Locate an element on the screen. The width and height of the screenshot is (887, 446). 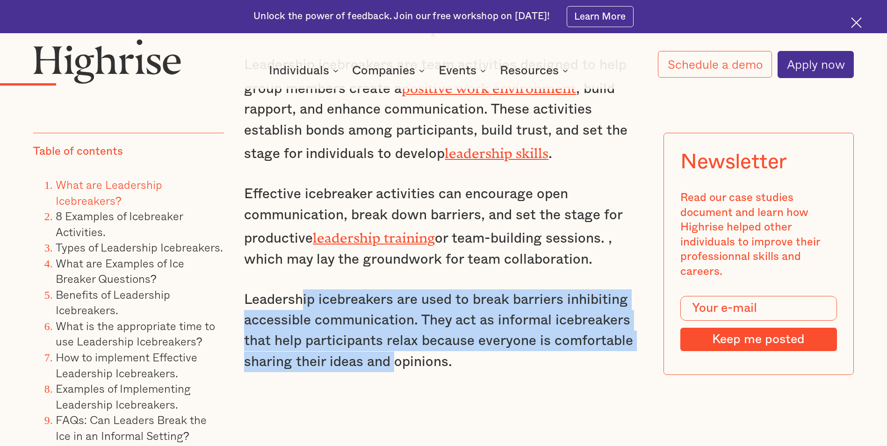
a: FAQs: Can Leaders Break the Ice in an Informal Setting? is located at coordinates (131, 427).